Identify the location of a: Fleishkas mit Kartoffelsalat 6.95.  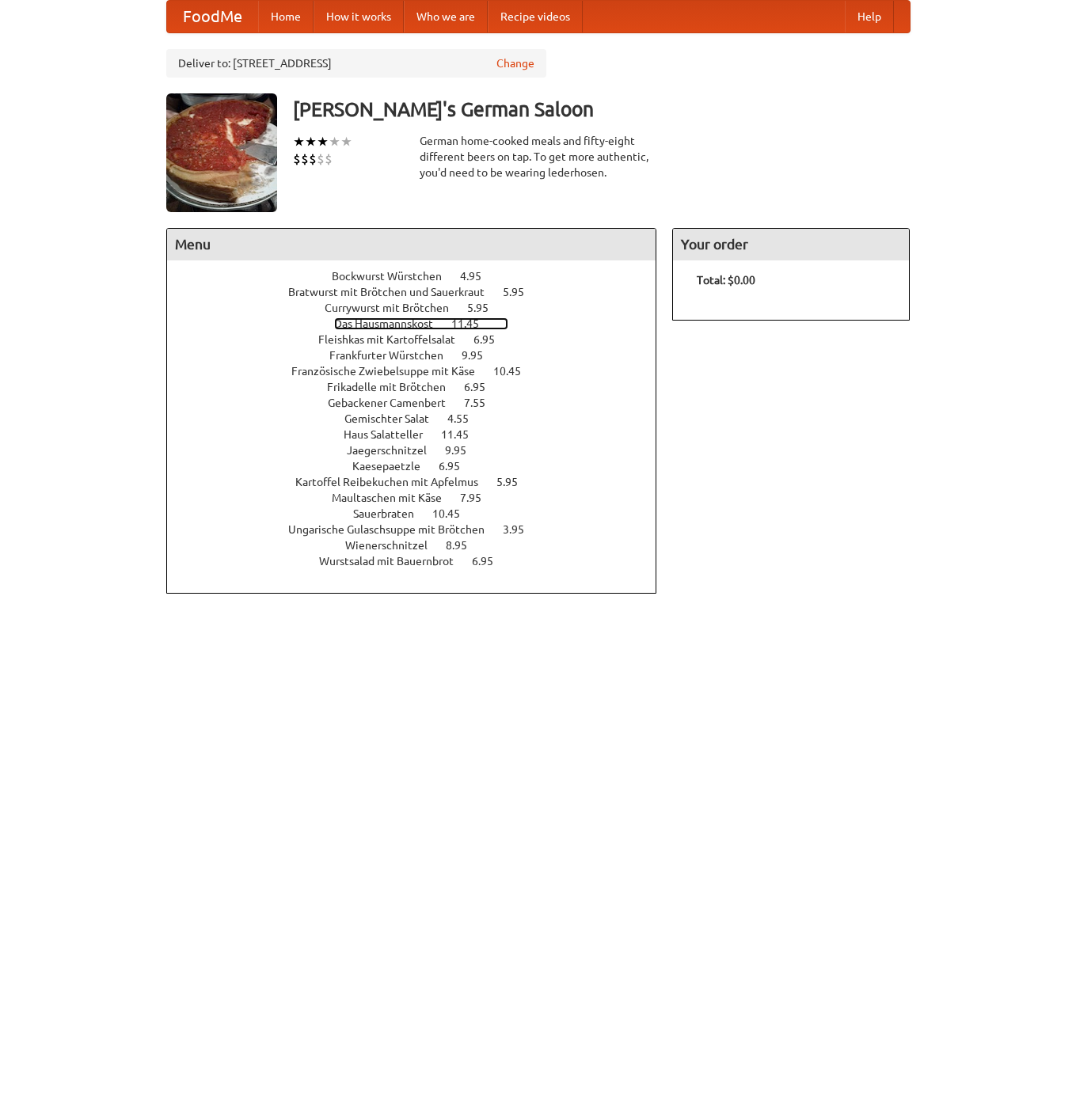
(421, 340).